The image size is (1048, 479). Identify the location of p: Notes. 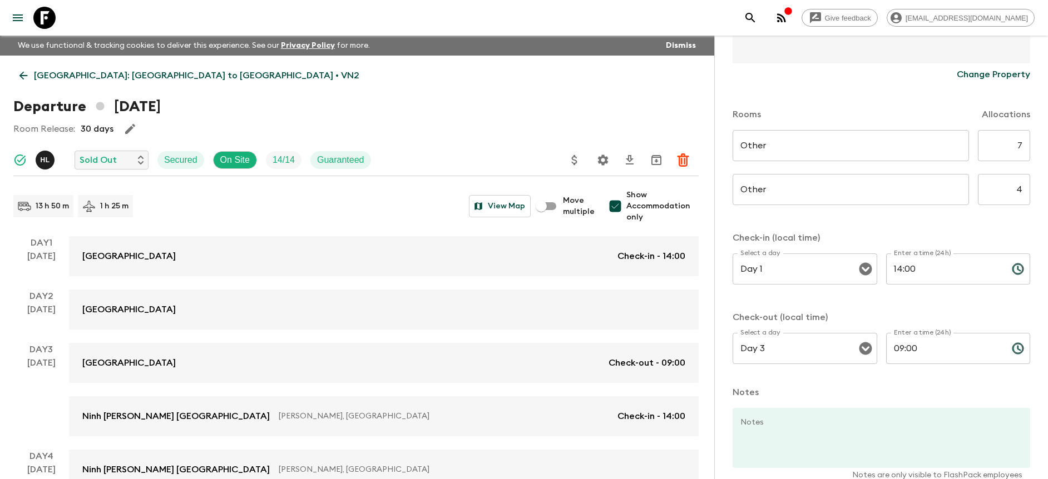
(881, 393).